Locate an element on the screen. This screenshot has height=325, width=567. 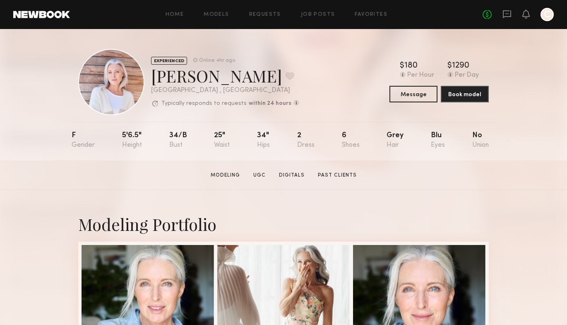
div: Modeling Portfolio is located at coordinates (284, 224).